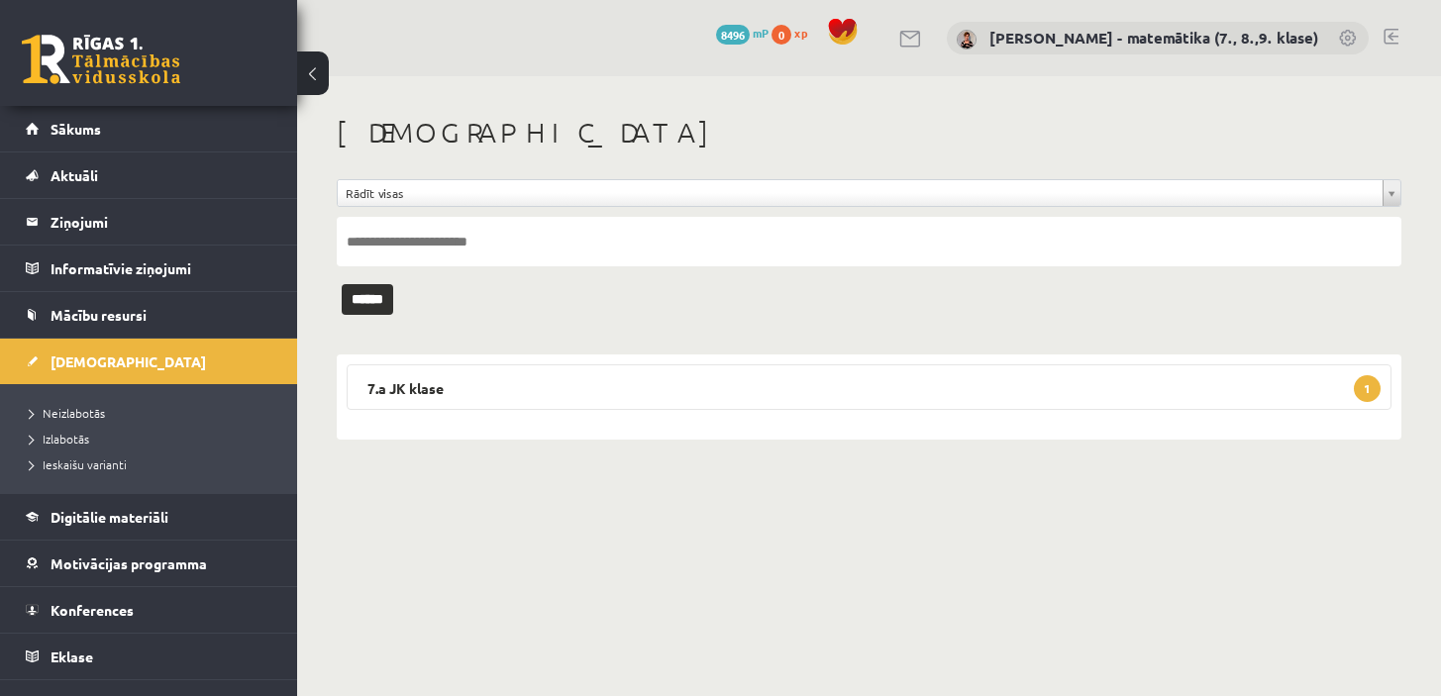 The height and width of the screenshot is (696, 1441). What do you see at coordinates (101, 59) in the screenshot?
I see `a: Rīgas 1. Tālmācības vidusskola` at bounding box center [101, 59].